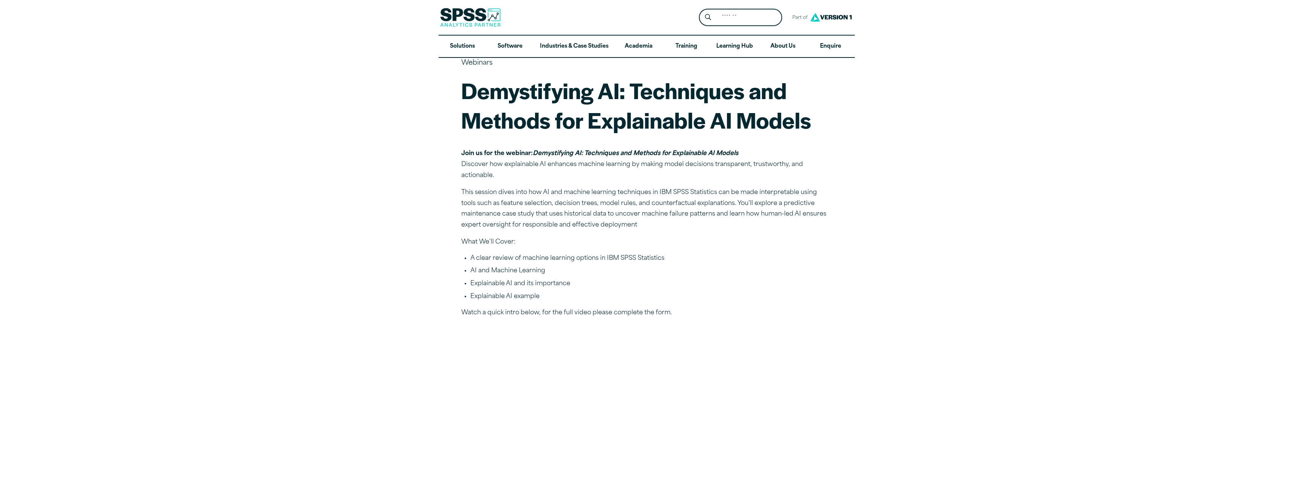 This screenshot has width=1293, height=497. I want to click on a: Enquire, so click(831, 47).